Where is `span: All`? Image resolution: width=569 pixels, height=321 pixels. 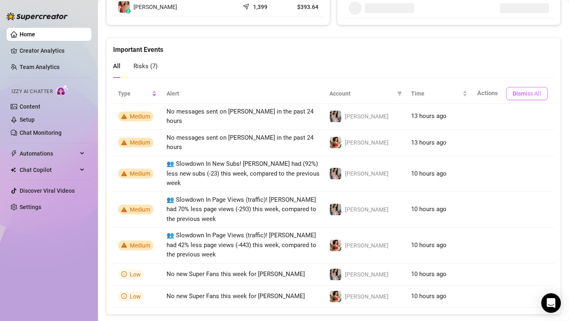 span: All is located at coordinates (117, 66).